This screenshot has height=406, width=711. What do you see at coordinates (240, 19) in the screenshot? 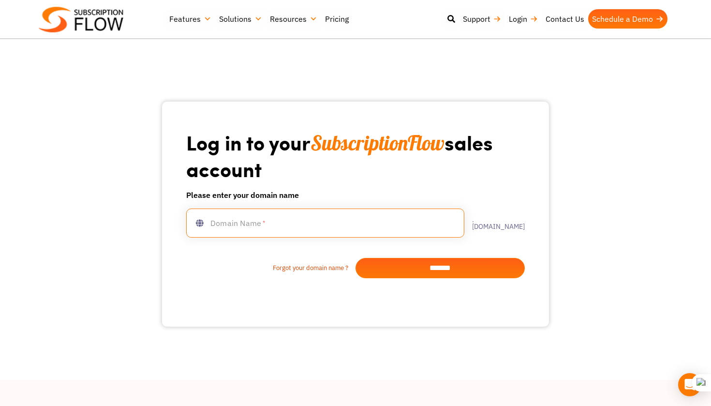
I see `a: Solutions` at bounding box center [240, 19].